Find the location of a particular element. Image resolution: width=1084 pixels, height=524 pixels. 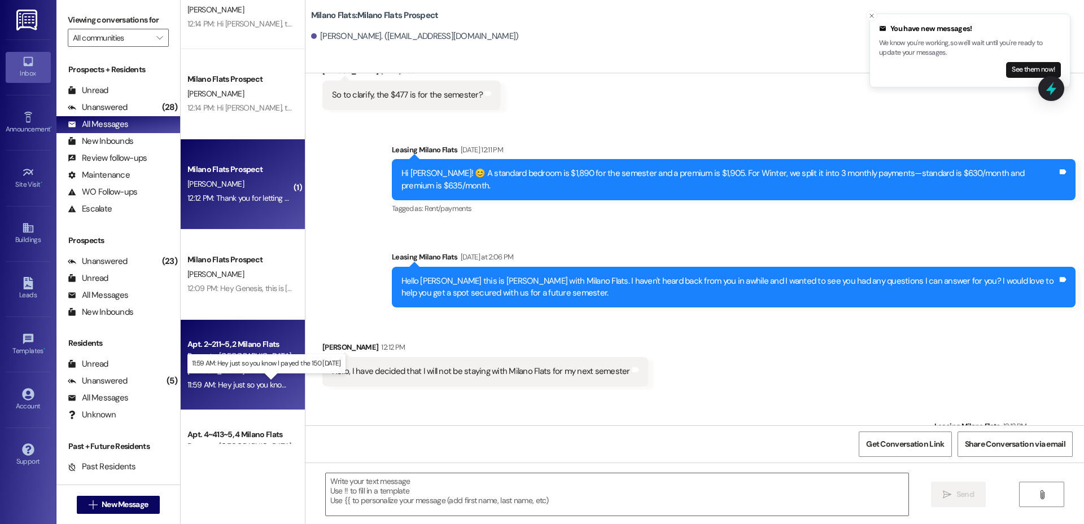

a: Leads is located at coordinates (28, 289).